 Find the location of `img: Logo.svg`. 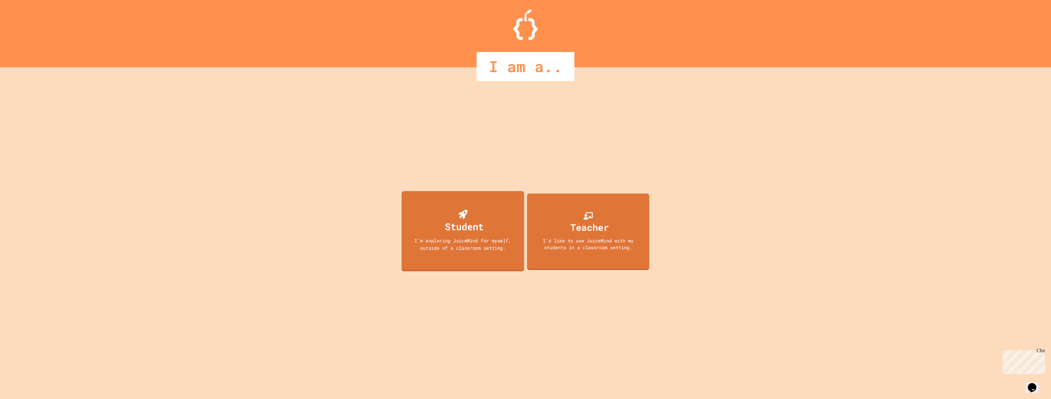

img: Logo.svg is located at coordinates (526, 24).